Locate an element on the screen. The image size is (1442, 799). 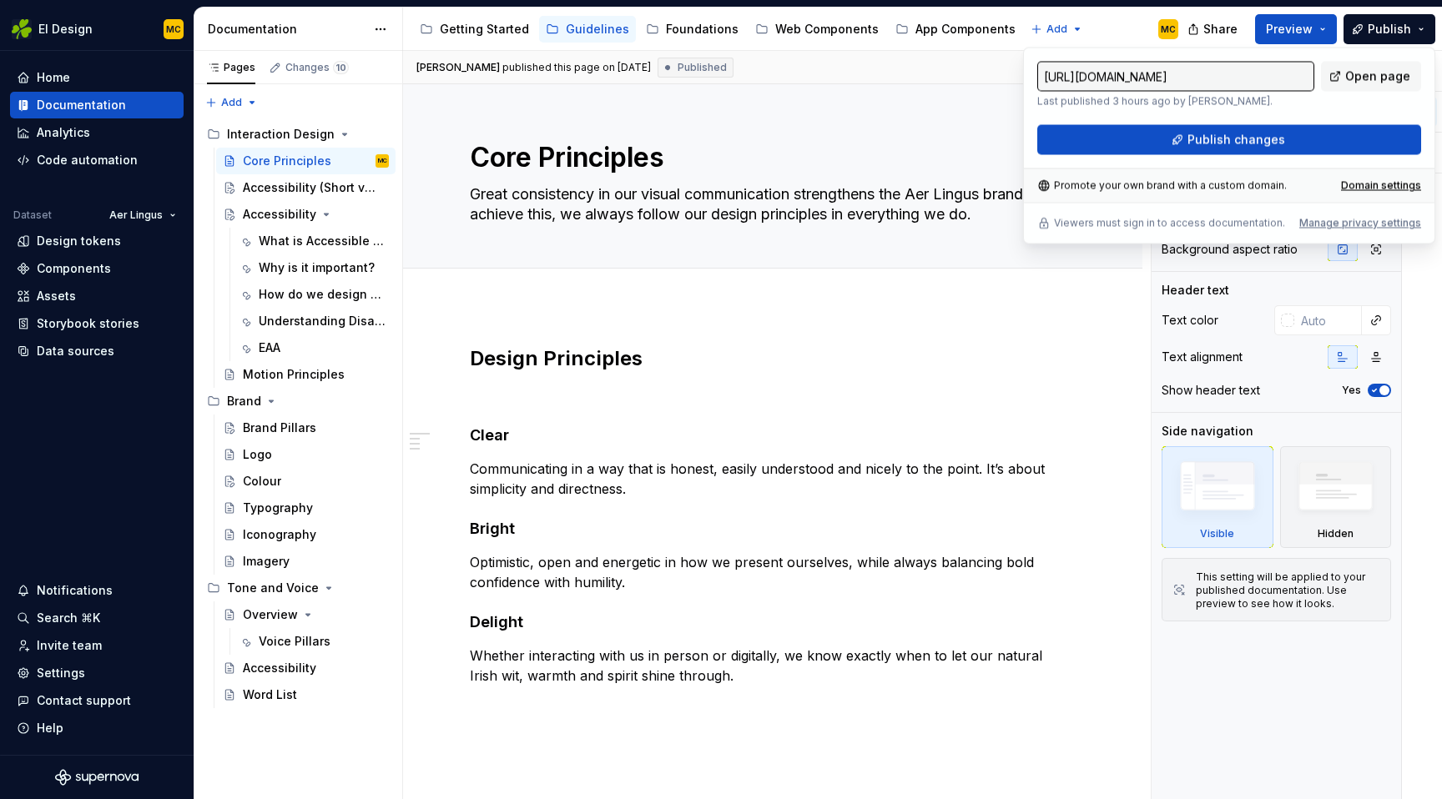
span: Share is located at coordinates (1220, 29).